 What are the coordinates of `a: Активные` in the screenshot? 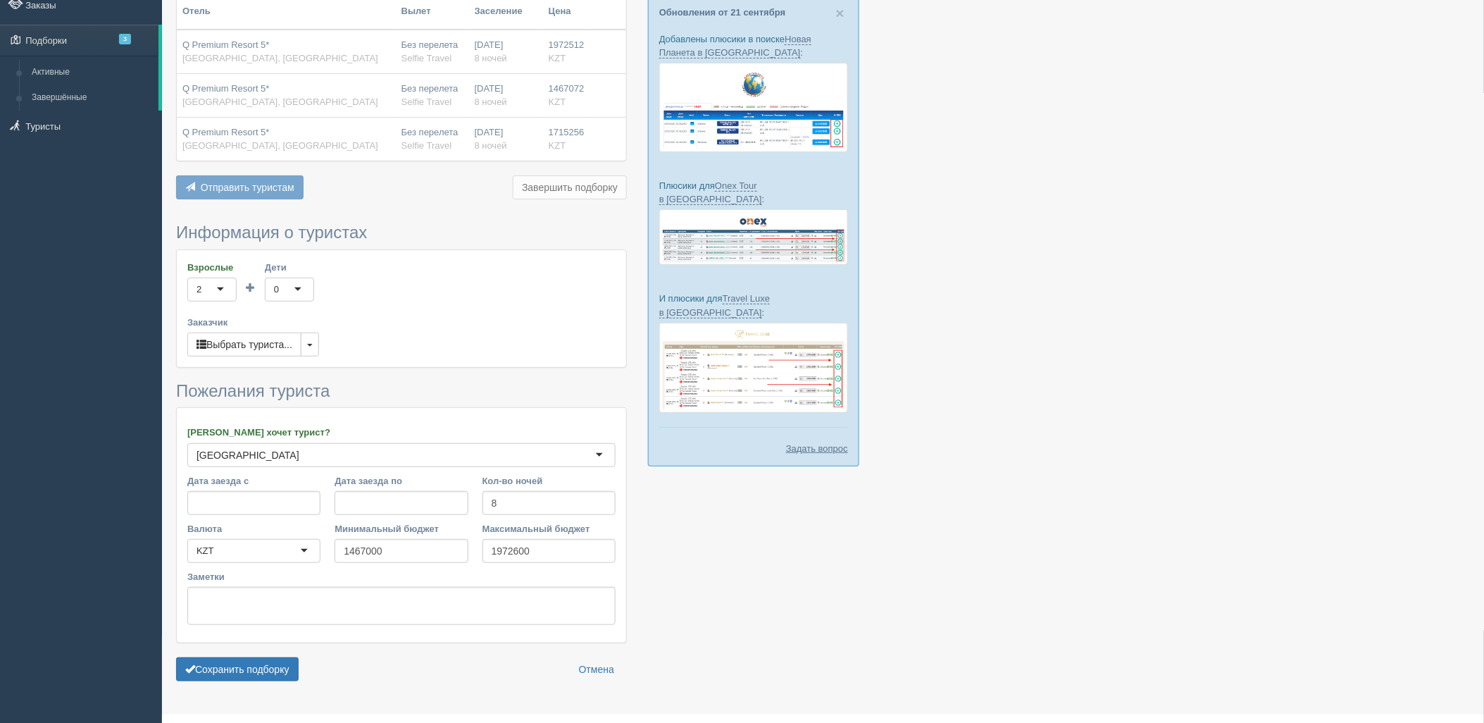 It's located at (92, 73).